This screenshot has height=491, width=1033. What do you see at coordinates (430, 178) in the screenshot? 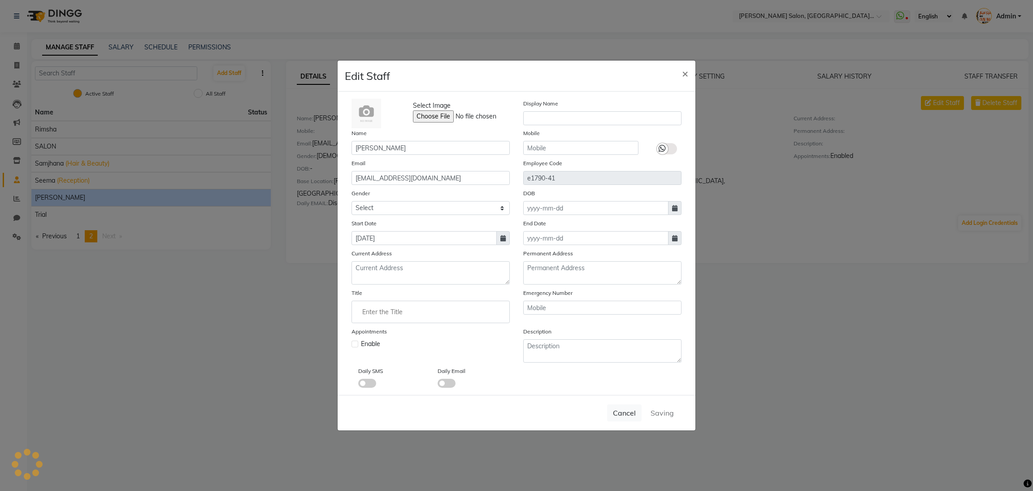
I see `input: Email` at bounding box center [430, 178].